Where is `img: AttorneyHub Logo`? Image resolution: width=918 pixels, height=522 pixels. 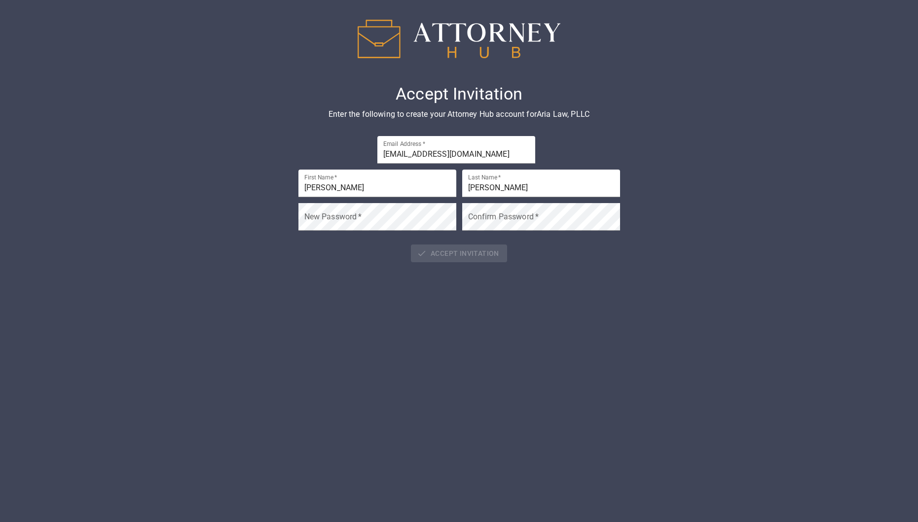
img: AttorneyHub Logo is located at coordinates (459, 39).